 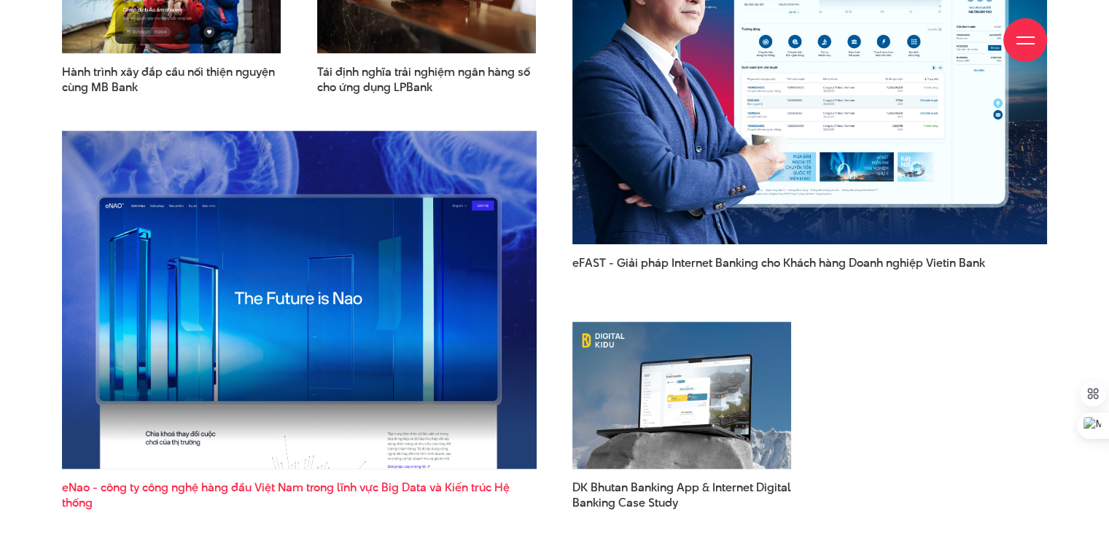 What do you see at coordinates (682, 495) in the screenshot?
I see `a: DK Bhutan Banking App & Internet DigitalBanking Case Study` at bounding box center [682, 495].